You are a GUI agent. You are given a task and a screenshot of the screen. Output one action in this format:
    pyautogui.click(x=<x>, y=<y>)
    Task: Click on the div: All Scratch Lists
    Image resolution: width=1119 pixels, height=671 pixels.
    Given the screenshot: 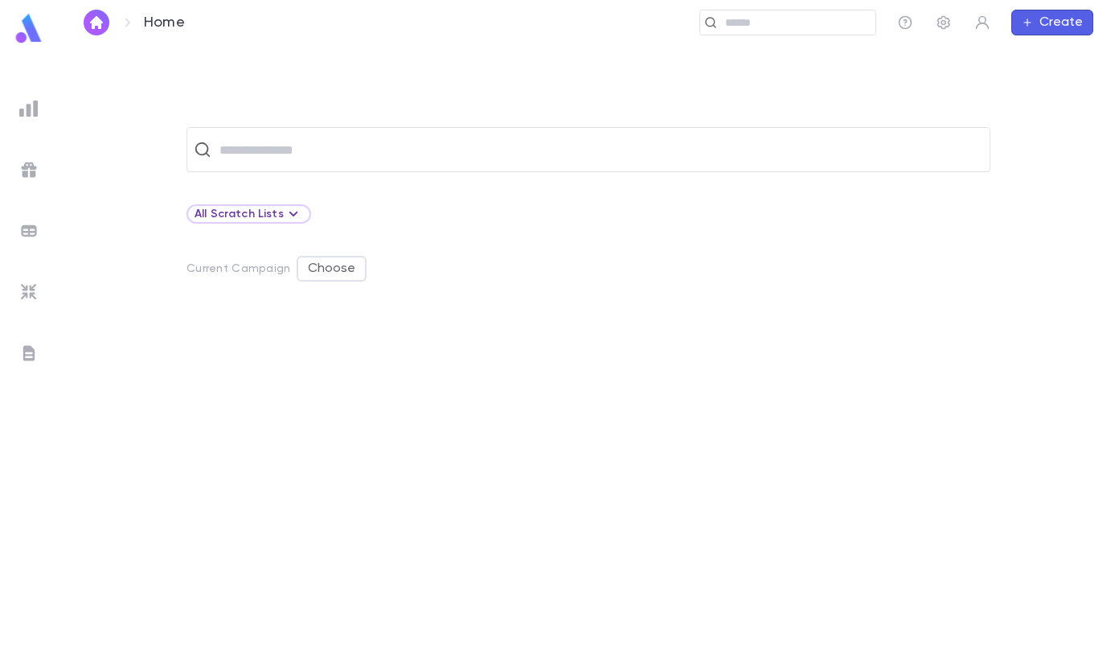 What is the action you would take?
    pyautogui.click(x=249, y=214)
    